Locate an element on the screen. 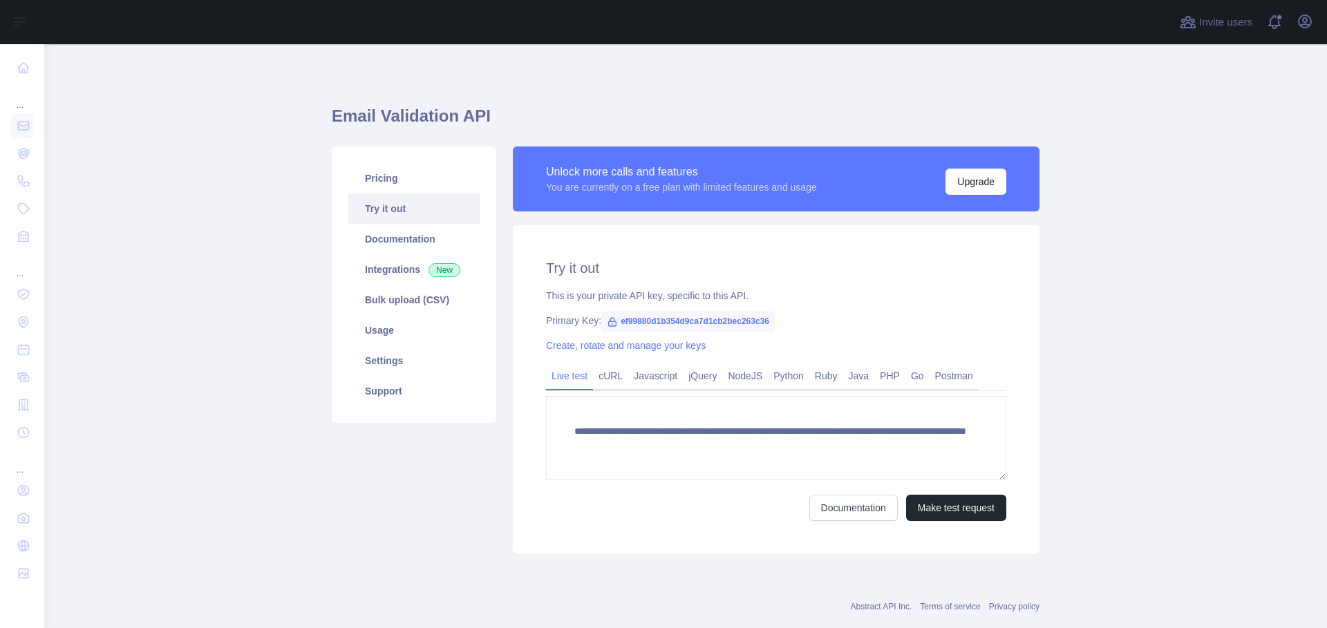 Image resolution: width=1327 pixels, height=628 pixels. h2: Try it out is located at coordinates (776, 268).